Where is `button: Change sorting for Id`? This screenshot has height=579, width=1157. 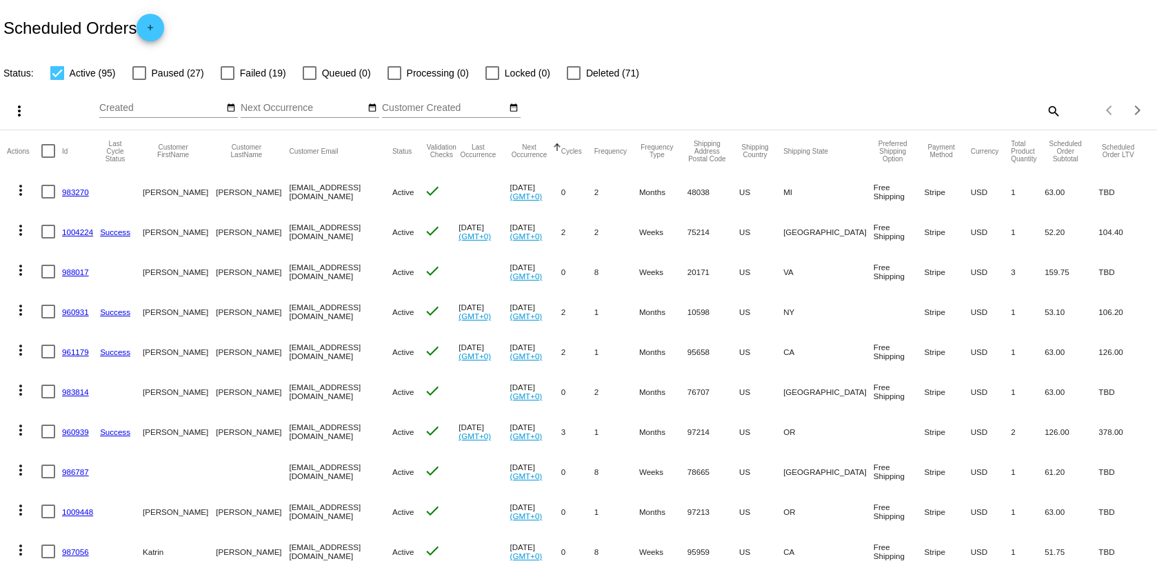 button: Change sorting for Id is located at coordinates (65, 151).